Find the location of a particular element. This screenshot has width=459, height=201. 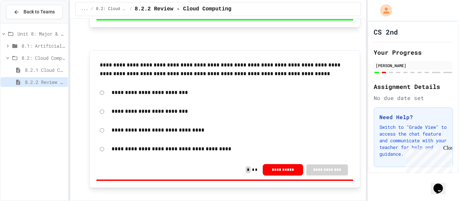

p: Switch to "Grade View" to access the chat feature and communicate with your teacher for help and ... is located at coordinates (413, 141).